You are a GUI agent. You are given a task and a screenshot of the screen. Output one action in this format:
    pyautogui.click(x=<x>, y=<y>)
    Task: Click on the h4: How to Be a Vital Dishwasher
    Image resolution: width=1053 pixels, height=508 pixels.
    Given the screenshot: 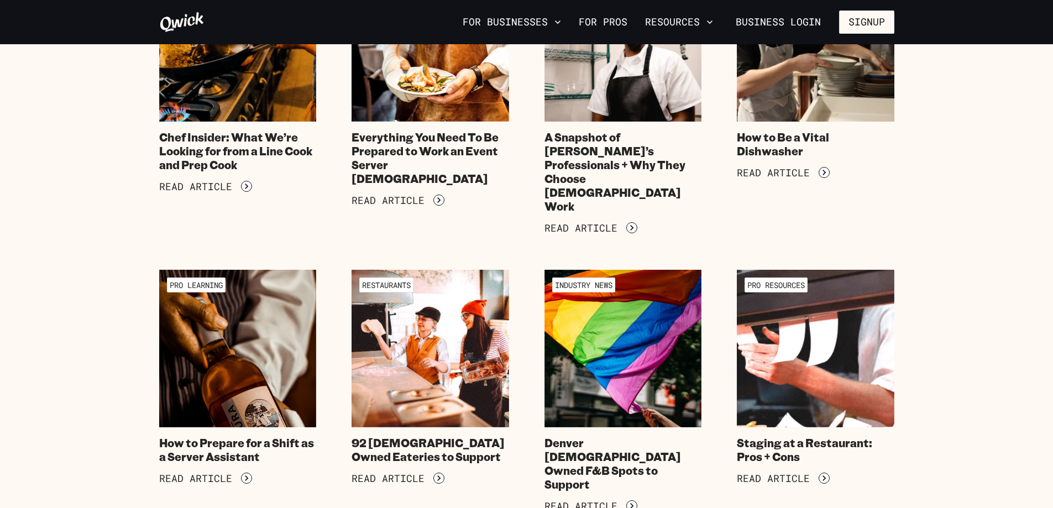 What is the action you would take?
    pyautogui.click(x=815, y=144)
    